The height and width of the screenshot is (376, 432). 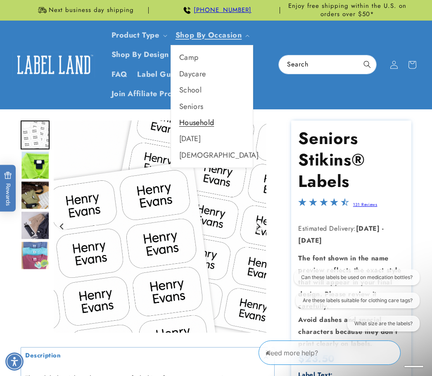 I want to click on div: Go to slide 5, so click(x=35, y=256).